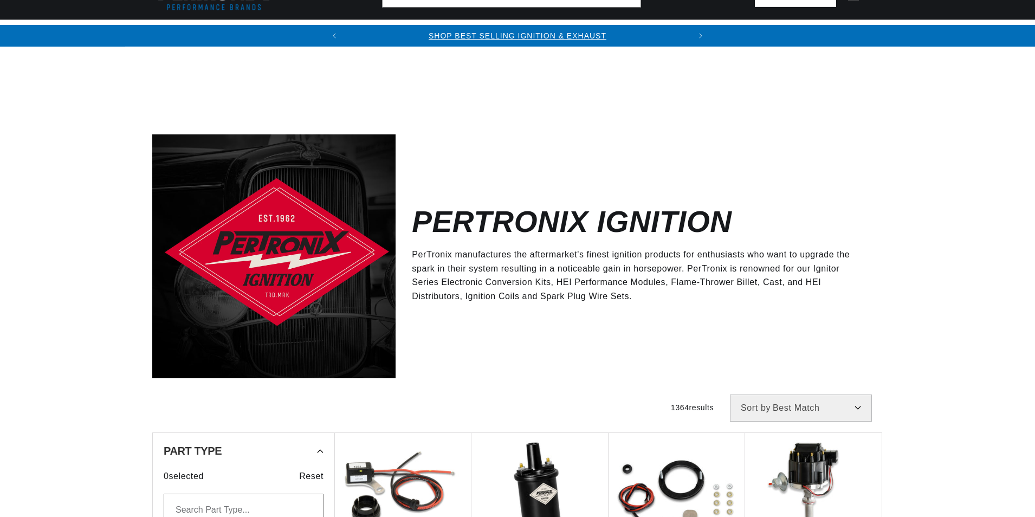 This screenshot has height=517, width=1035. Describe the element at coordinates (483, 33) in the screenshot. I see `summary: Headers, Exhausts & Components` at that location.